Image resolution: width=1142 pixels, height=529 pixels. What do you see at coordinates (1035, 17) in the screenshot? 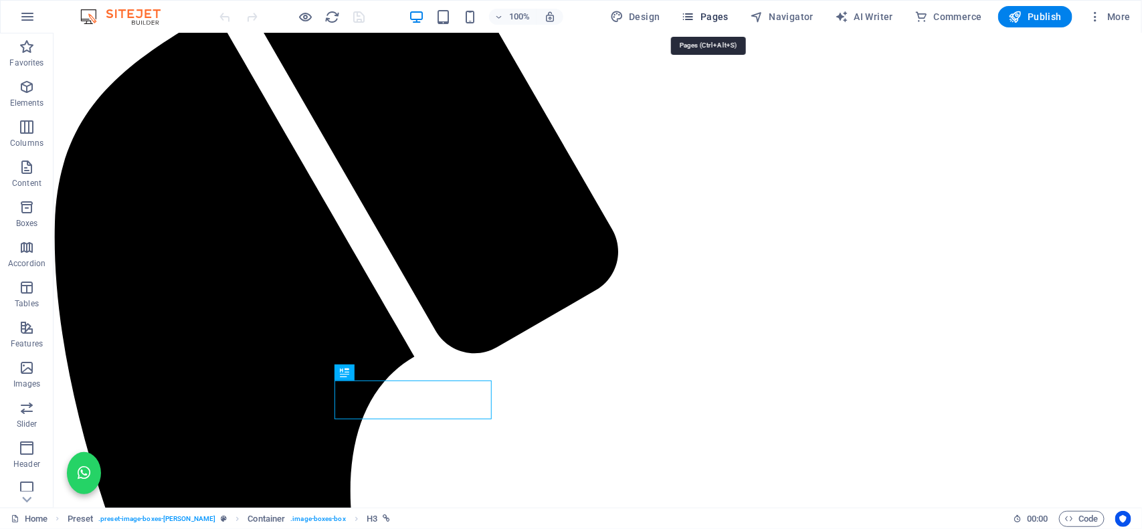
I see `button: Publish` at bounding box center [1035, 17].